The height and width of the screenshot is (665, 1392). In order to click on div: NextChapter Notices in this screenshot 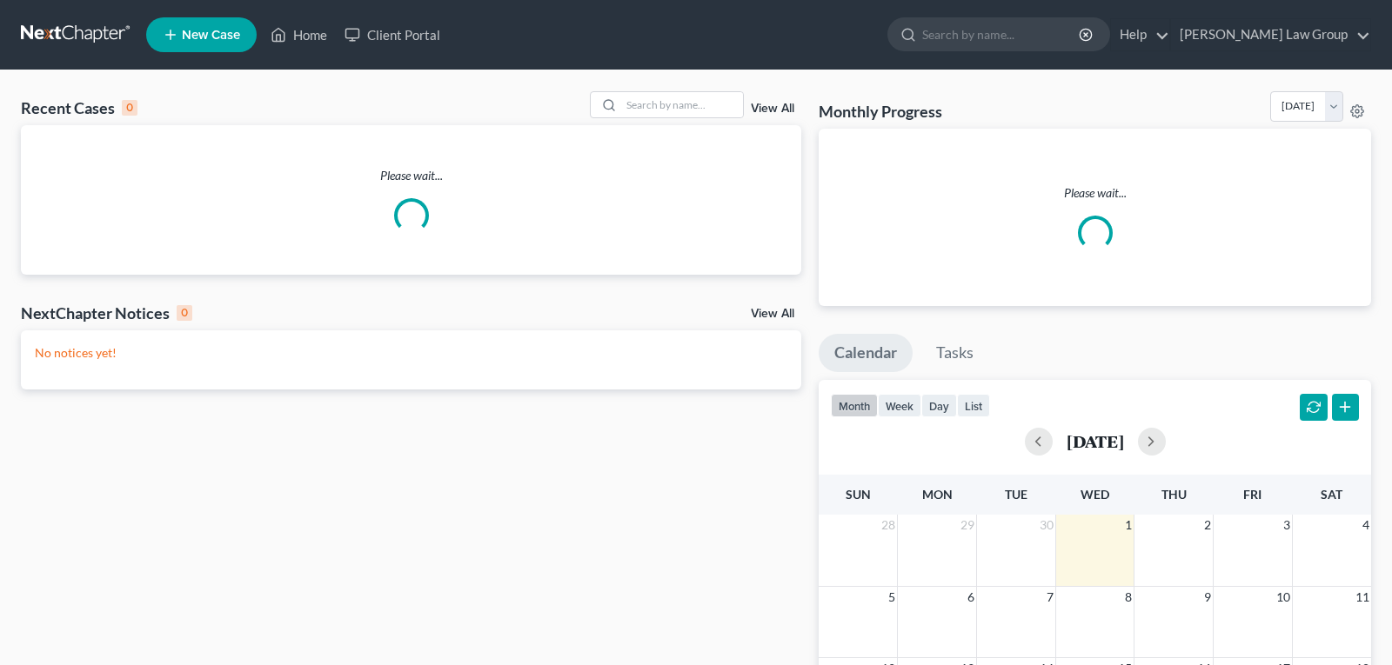, I will do `click(106, 313)`.